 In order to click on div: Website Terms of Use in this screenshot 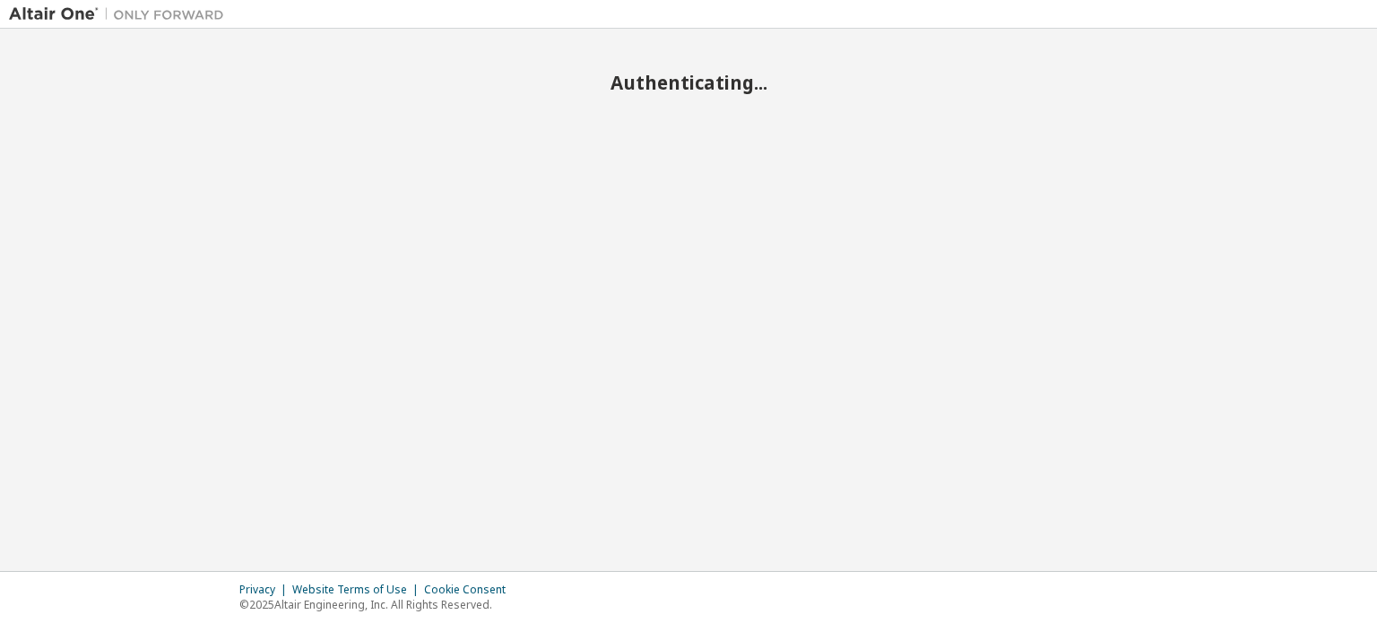, I will do `click(358, 590)`.